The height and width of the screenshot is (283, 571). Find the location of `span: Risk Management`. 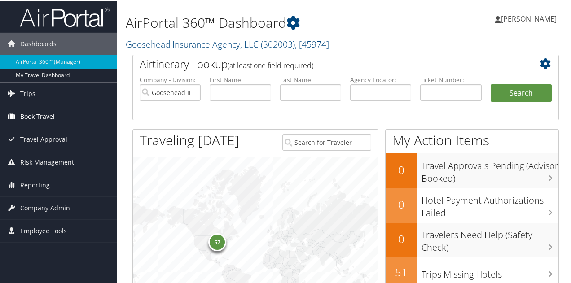

span: Risk Management is located at coordinates (47, 161).